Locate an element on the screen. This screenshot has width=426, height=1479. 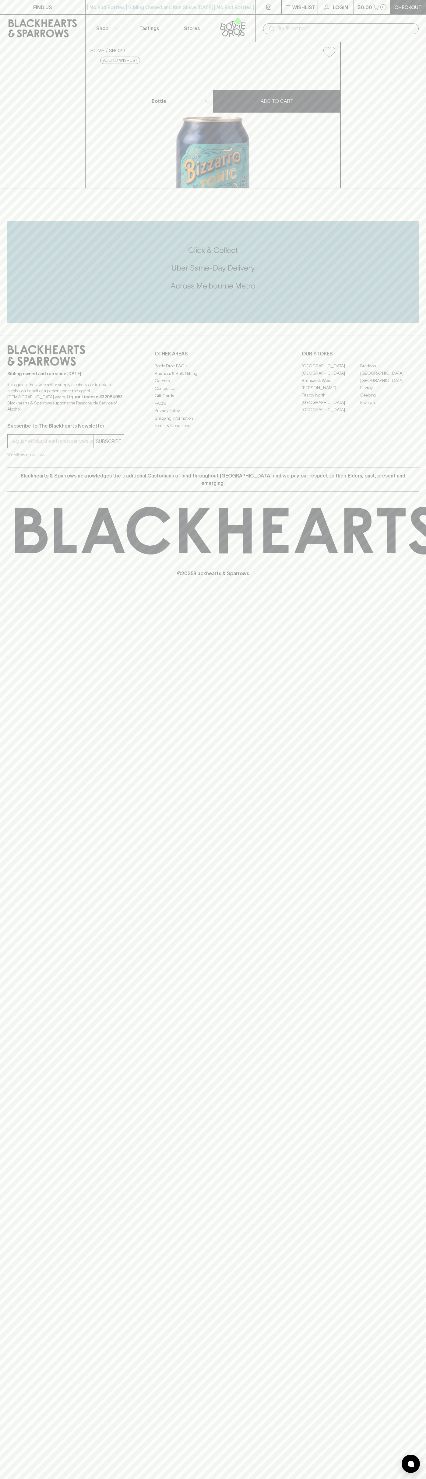
a: Stores is located at coordinates (192, 28).